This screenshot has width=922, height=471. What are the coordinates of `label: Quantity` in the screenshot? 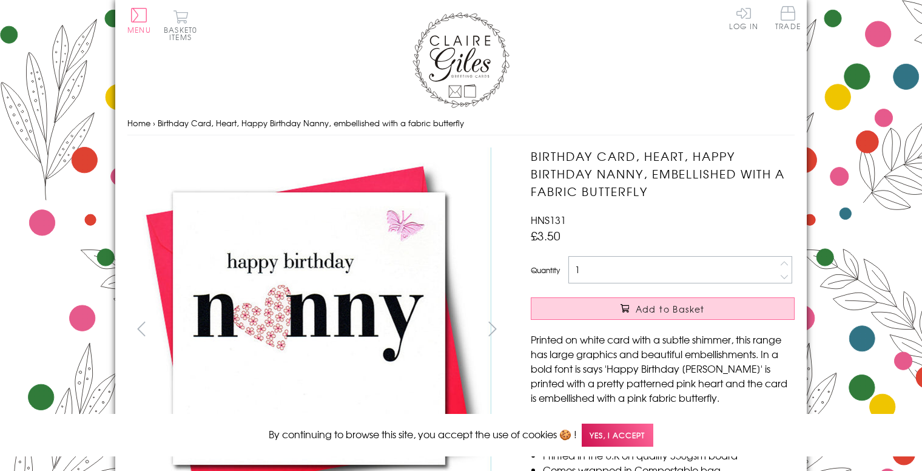 It's located at (545, 270).